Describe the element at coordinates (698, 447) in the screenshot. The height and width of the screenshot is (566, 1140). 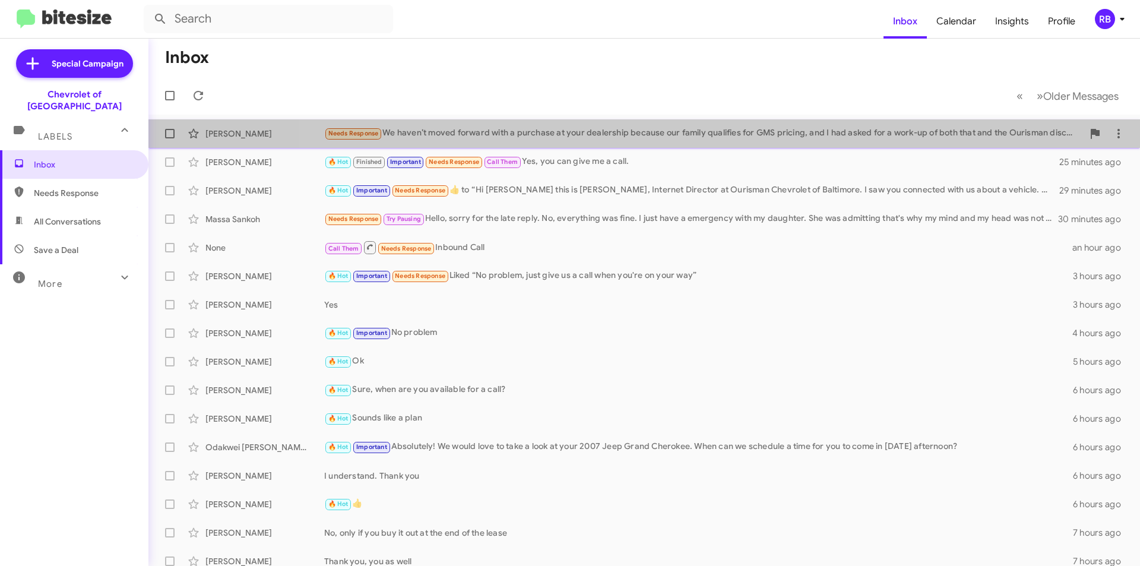
I see `div: Absolutely! We would love to take a look at your 2007 Jeep Grand Cherokee. When can we schedule a...` at that location.